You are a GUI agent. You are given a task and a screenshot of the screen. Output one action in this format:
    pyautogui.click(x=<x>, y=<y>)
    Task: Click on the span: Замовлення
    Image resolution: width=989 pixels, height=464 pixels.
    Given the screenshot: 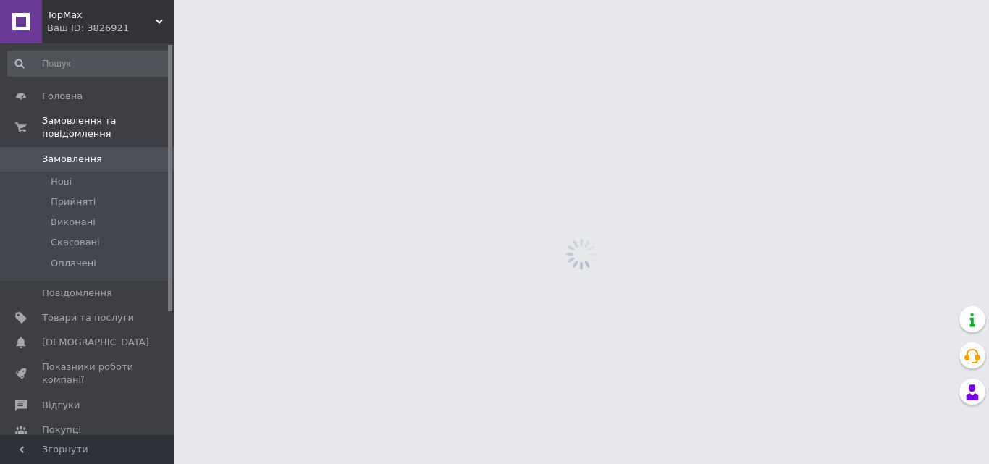 What is the action you would take?
    pyautogui.click(x=72, y=159)
    